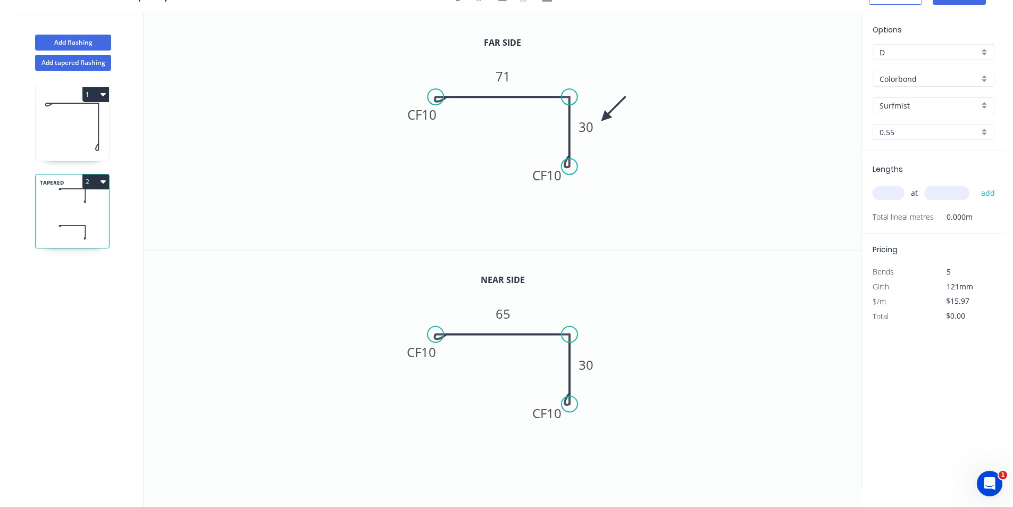  Describe the element at coordinates (903, 217) in the screenshot. I see `span: Total lineal metres` at that location.